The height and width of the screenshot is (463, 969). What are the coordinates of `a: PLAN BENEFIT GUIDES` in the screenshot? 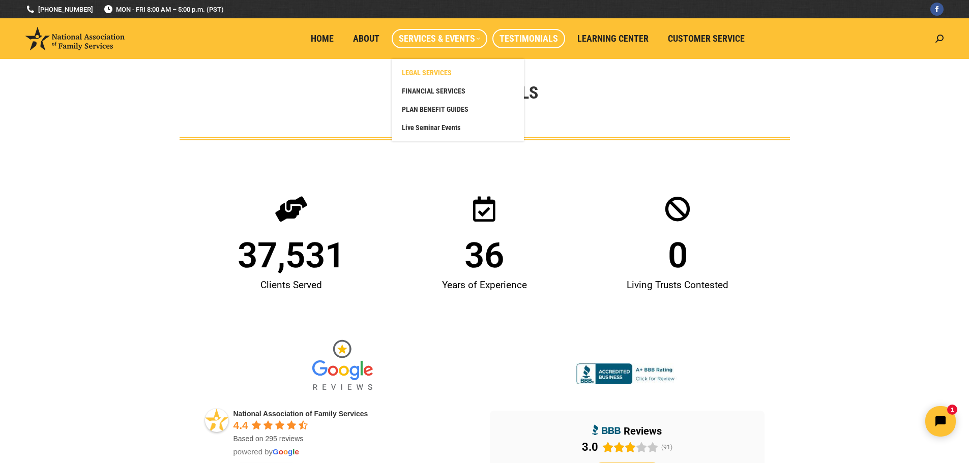 It's located at (458, 109).